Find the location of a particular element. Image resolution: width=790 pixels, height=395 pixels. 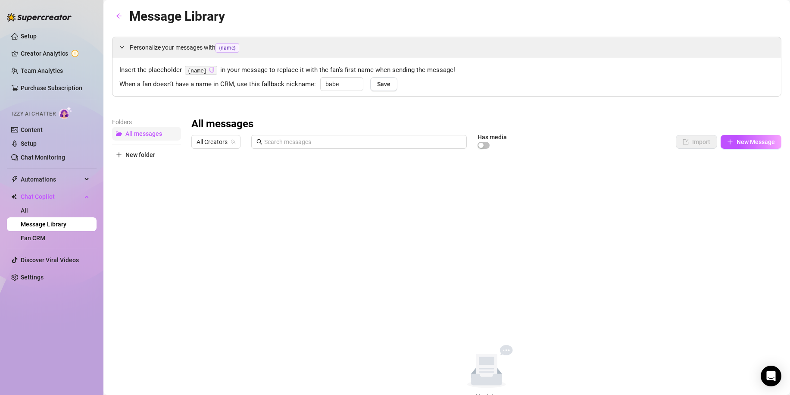

a: Chat Monitoring is located at coordinates (43, 157).